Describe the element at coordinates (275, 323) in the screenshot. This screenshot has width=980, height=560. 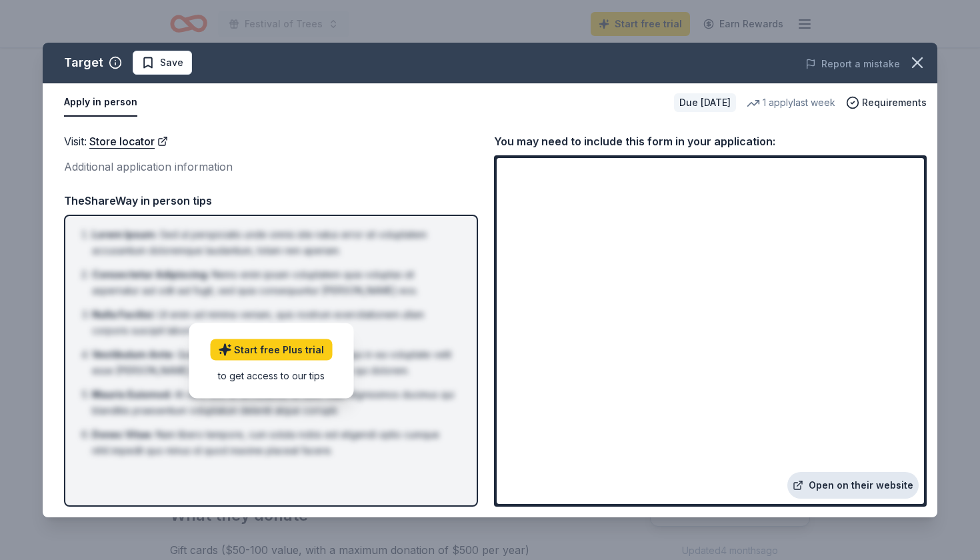
I see `li: Ut enim ad minima veniam, quis nostrum exercitationem ullam corporis suscipit laboriosam, nisi ut...` at that location.